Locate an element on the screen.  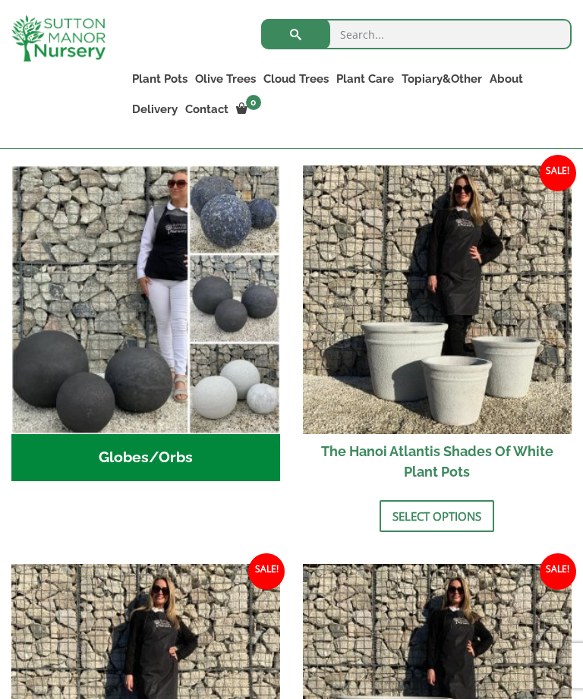
a: Sale! The Hanoi Atlantis Shades Of White Plant Pots is located at coordinates (437, 327).